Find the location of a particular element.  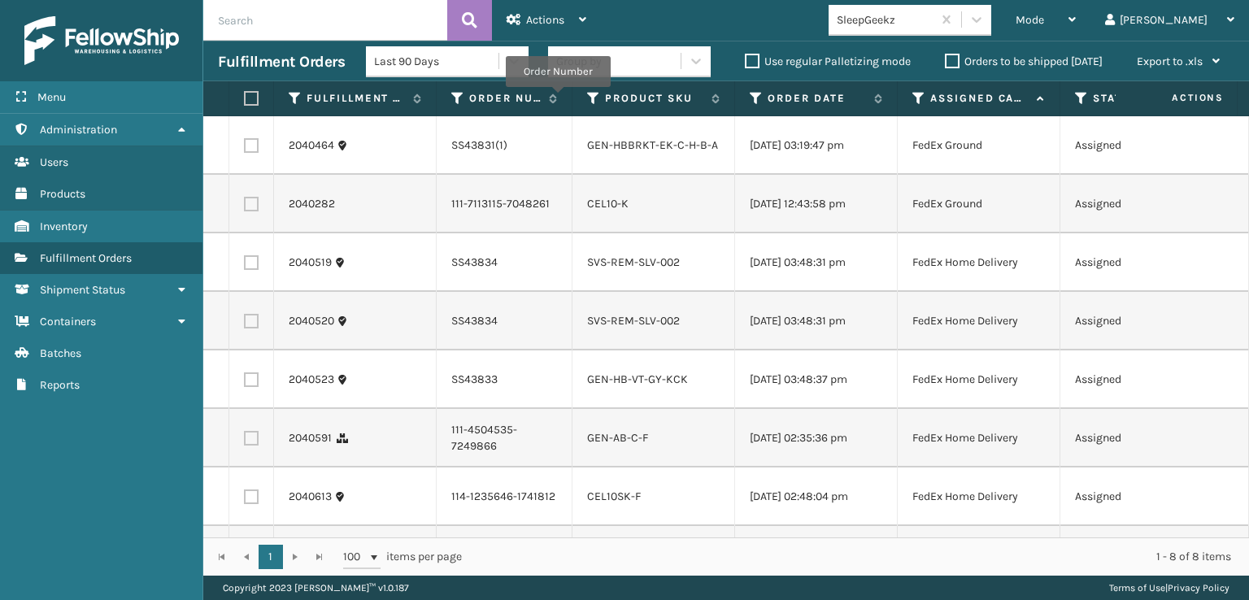

a: 2040520 is located at coordinates (311, 321).